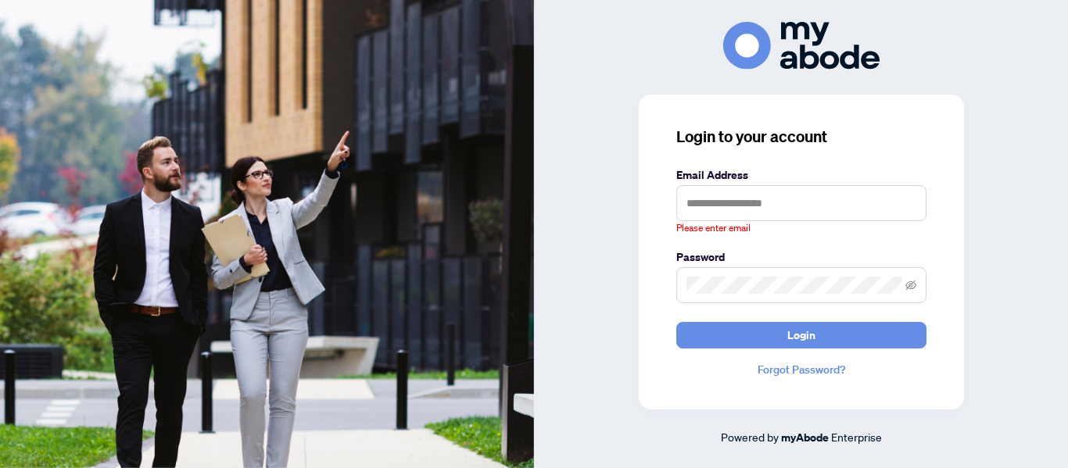  Describe the element at coordinates (911, 285) in the screenshot. I see `span: eye-invisible` at that location.